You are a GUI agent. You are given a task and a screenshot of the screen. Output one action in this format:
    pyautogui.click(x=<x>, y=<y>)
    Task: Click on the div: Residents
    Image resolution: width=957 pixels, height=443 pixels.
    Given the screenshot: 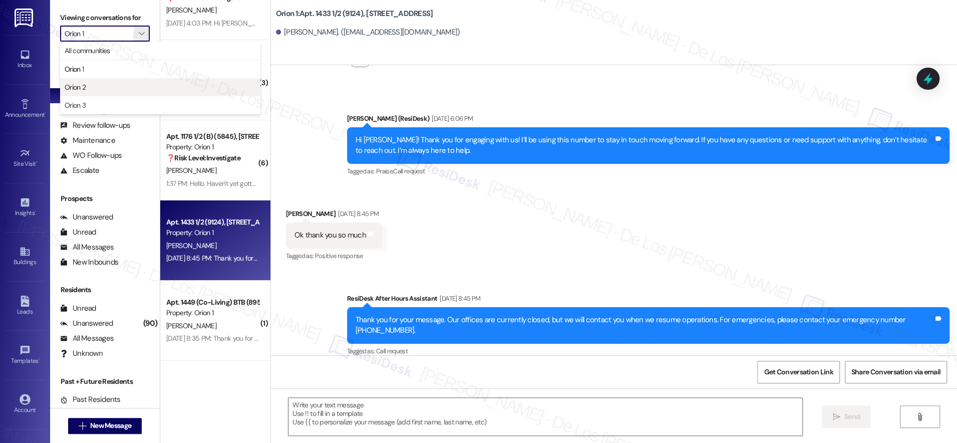 What is the action you would take?
    pyautogui.click(x=105, y=290)
    